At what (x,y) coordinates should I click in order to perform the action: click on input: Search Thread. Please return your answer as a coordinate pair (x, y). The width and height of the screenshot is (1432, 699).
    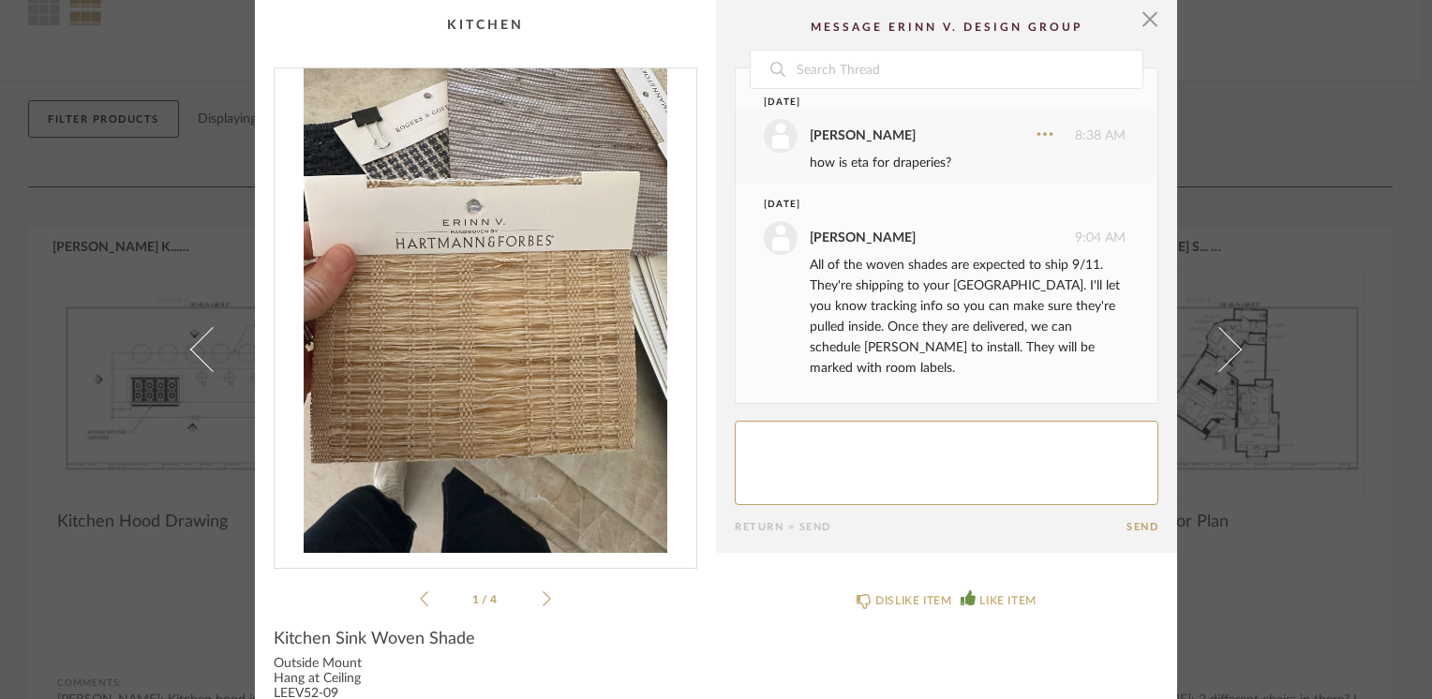
    Looking at the image, I should click on (968, 69).